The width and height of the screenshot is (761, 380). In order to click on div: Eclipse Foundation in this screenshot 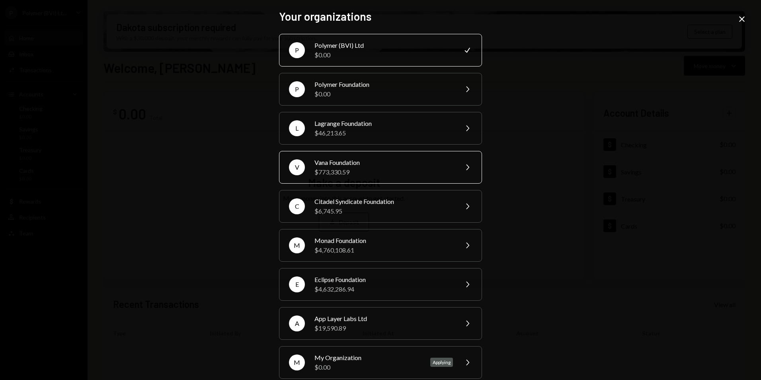, I will do `click(384, 279)`.